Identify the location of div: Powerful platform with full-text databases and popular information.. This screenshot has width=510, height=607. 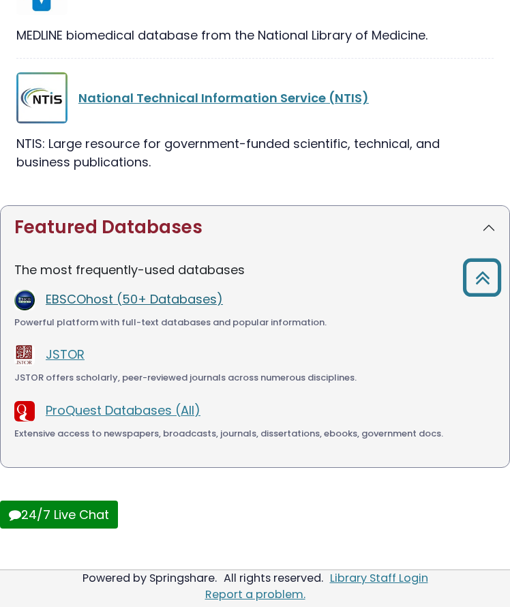
(255, 323).